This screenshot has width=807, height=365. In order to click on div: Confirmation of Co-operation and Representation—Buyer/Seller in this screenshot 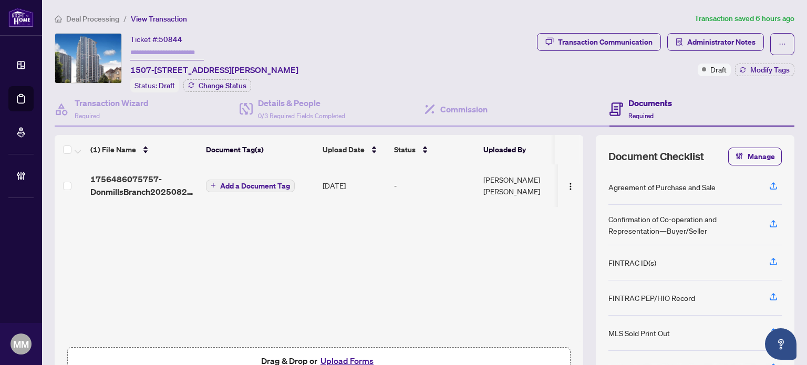, I will do `click(682, 225)`.